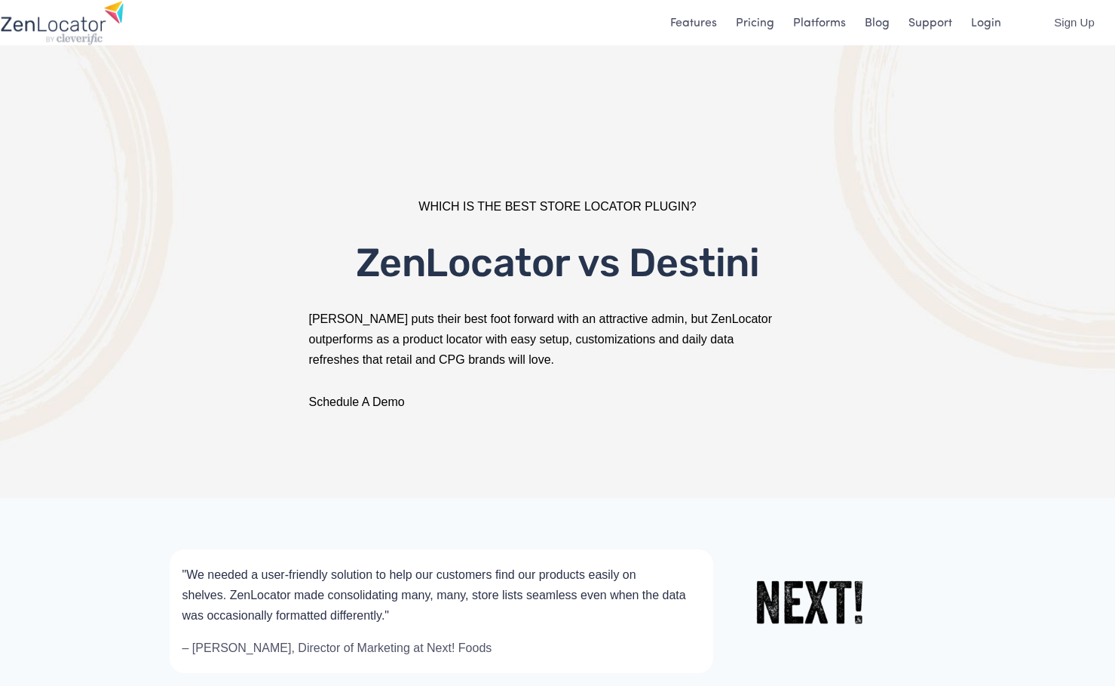  Describe the element at coordinates (694, 22) in the screenshot. I see `a: Features` at that location.